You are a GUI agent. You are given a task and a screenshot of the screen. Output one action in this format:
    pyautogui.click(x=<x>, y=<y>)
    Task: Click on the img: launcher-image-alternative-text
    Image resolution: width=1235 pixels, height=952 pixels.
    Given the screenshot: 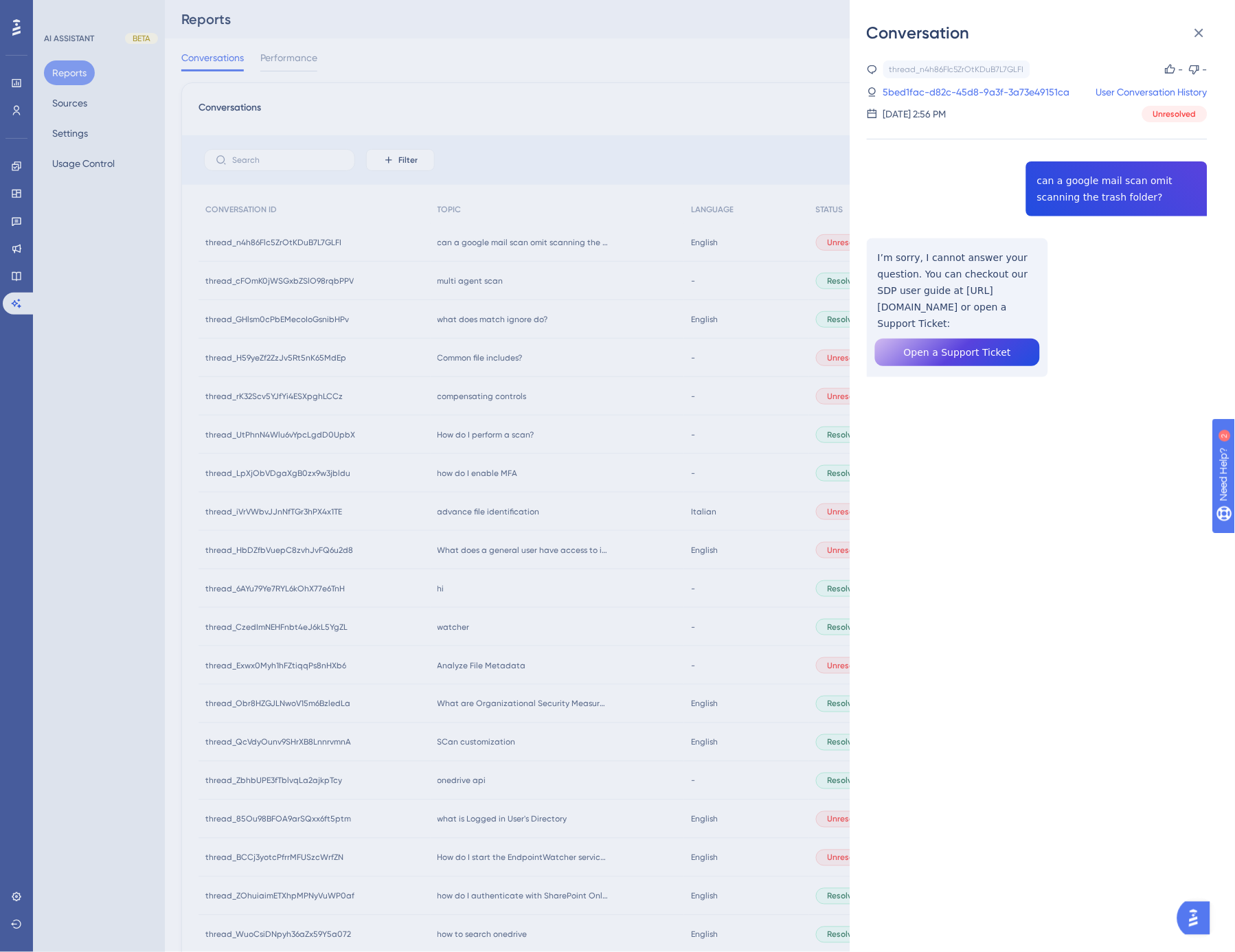 What is the action you would take?
    pyautogui.click(x=16, y=21)
    